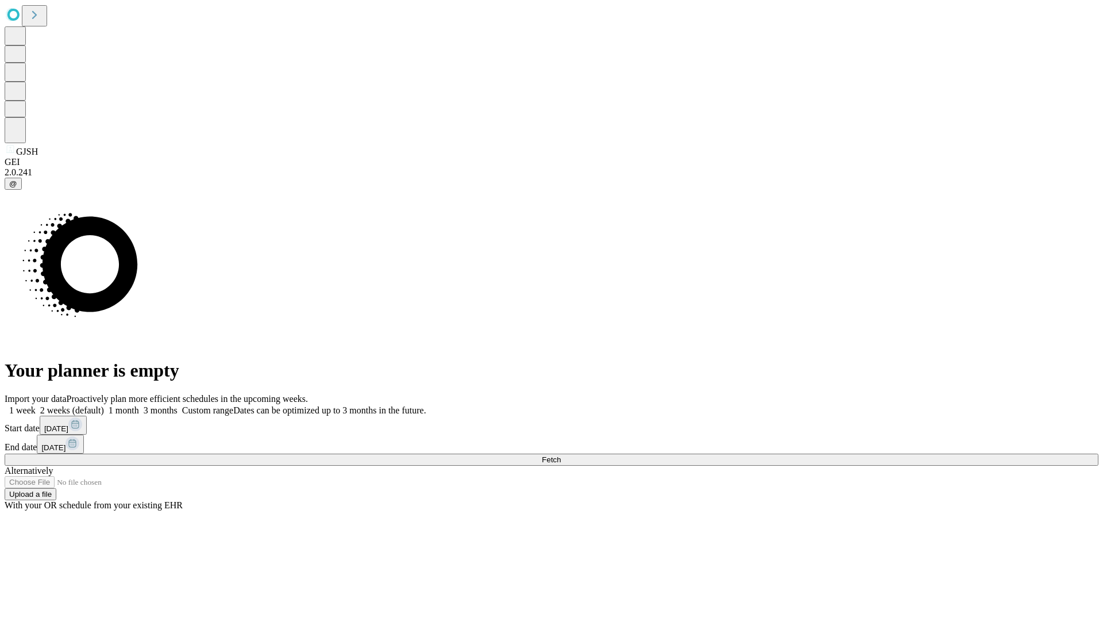 Image resolution: width=1103 pixels, height=621 pixels. I want to click on span: With your OR schedule from your existing EHR, so click(94, 505).